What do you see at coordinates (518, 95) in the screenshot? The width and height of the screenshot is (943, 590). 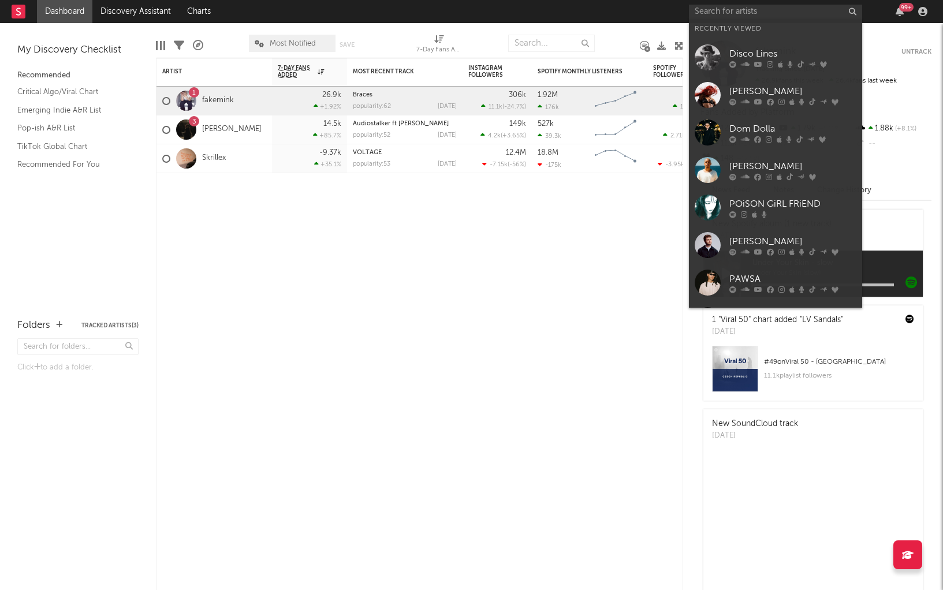 I see `div: 306k` at bounding box center [518, 95].